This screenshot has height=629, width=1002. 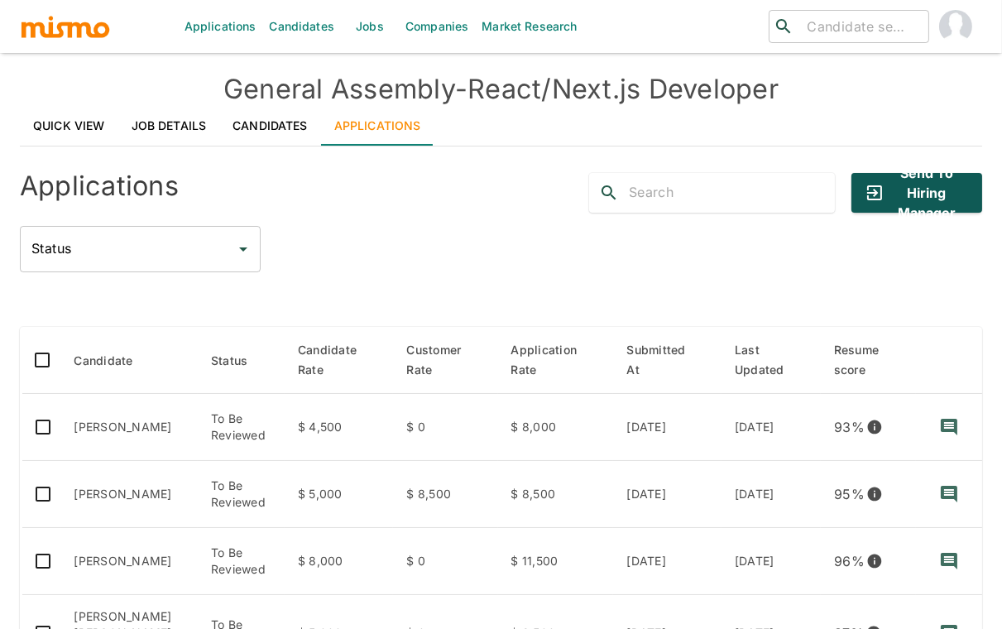 What do you see at coordinates (114, 361) in the screenshot?
I see `span: Candidate` at bounding box center [114, 361].